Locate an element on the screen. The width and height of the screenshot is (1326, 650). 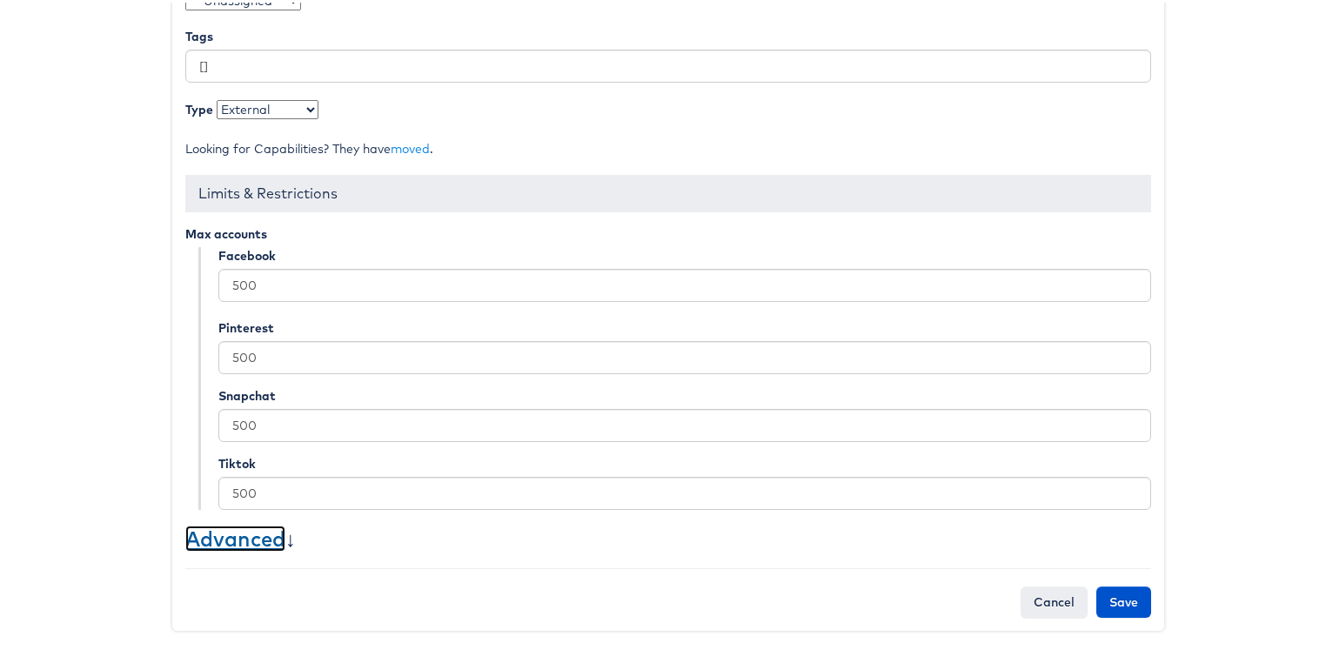
label: Tags is located at coordinates (199, 34).